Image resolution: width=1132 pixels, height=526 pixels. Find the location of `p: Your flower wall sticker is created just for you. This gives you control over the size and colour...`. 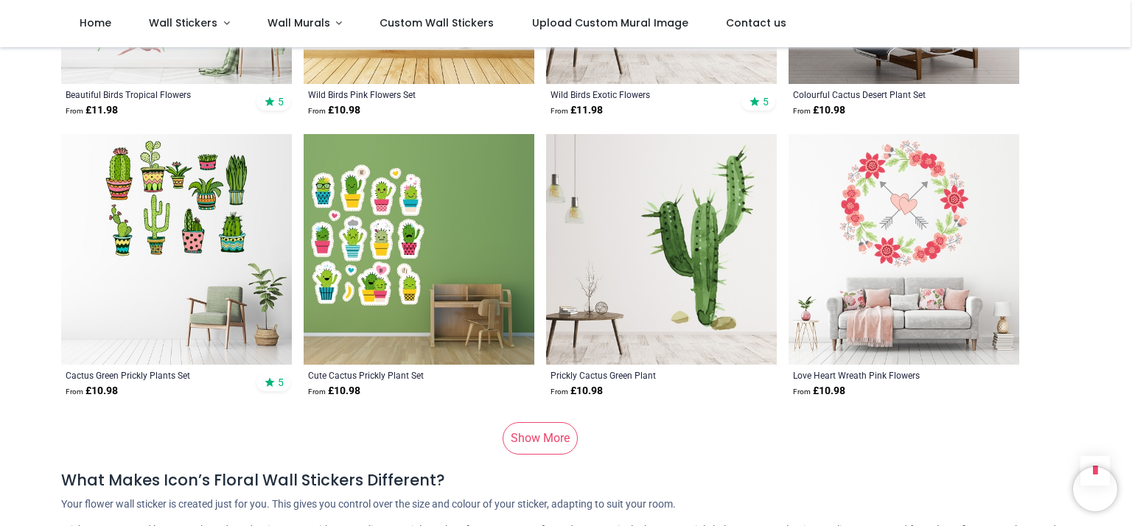

p: Your flower wall sticker is created just for you. This gives you control over the size and colour... is located at coordinates (566, 505).